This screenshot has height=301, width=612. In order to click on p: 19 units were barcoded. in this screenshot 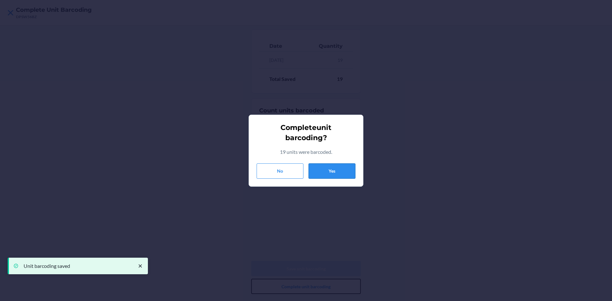, I will do `click(306, 152)`.